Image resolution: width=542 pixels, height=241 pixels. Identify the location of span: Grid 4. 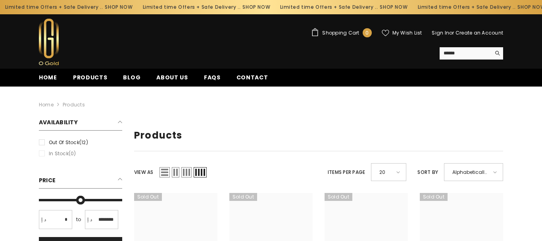
(200, 172).